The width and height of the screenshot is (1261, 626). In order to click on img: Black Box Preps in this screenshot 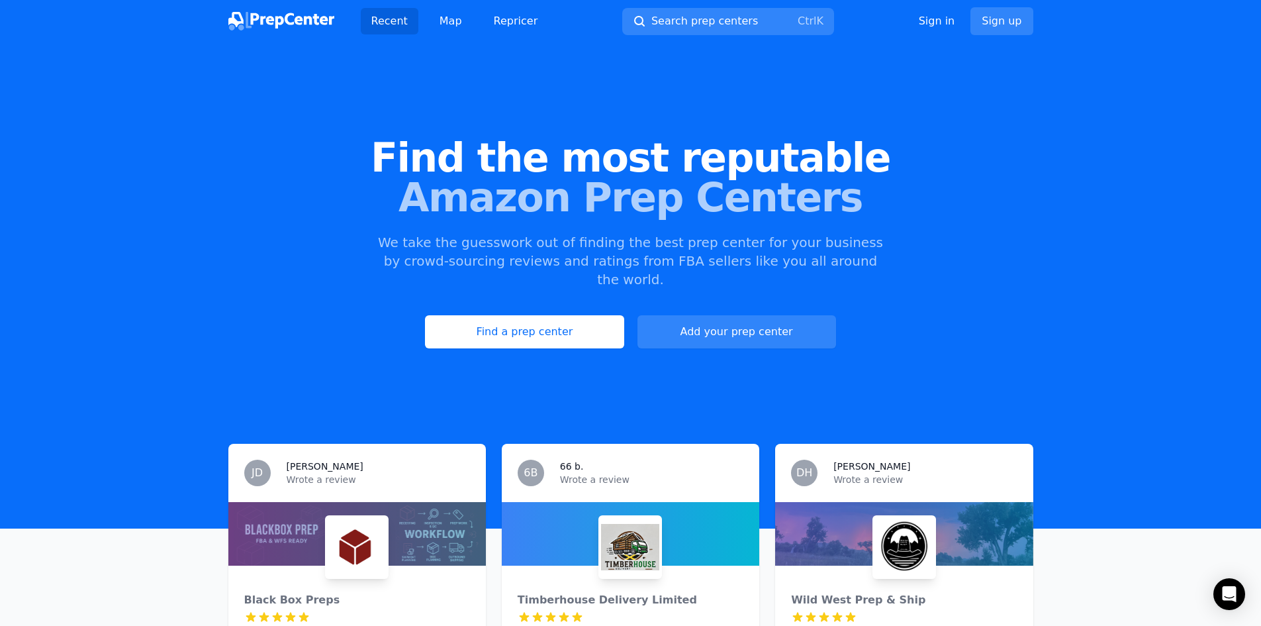, I will do `click(357, 547)`.